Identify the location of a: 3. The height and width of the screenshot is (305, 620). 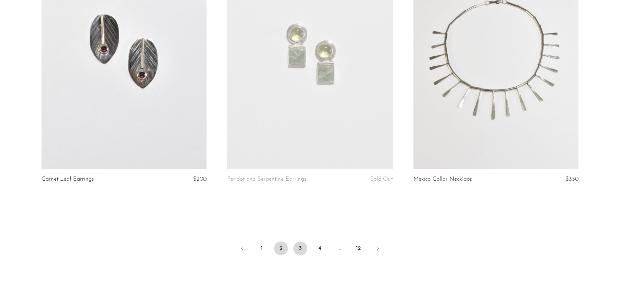
(300, 249).